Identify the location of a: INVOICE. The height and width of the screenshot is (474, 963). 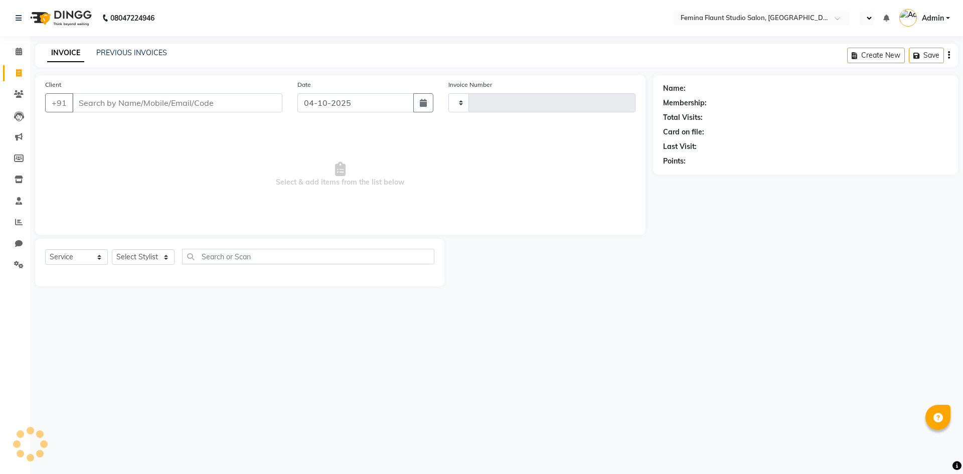
(66, 53).